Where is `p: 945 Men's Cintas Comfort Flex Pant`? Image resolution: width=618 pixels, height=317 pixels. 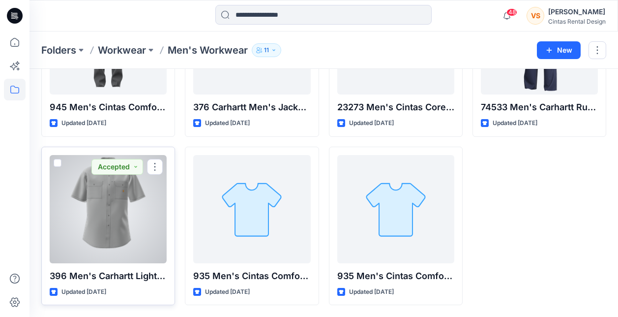 p: 945 Men's Cintas Comfort Flex Pant is located at coordinates (108, 107).